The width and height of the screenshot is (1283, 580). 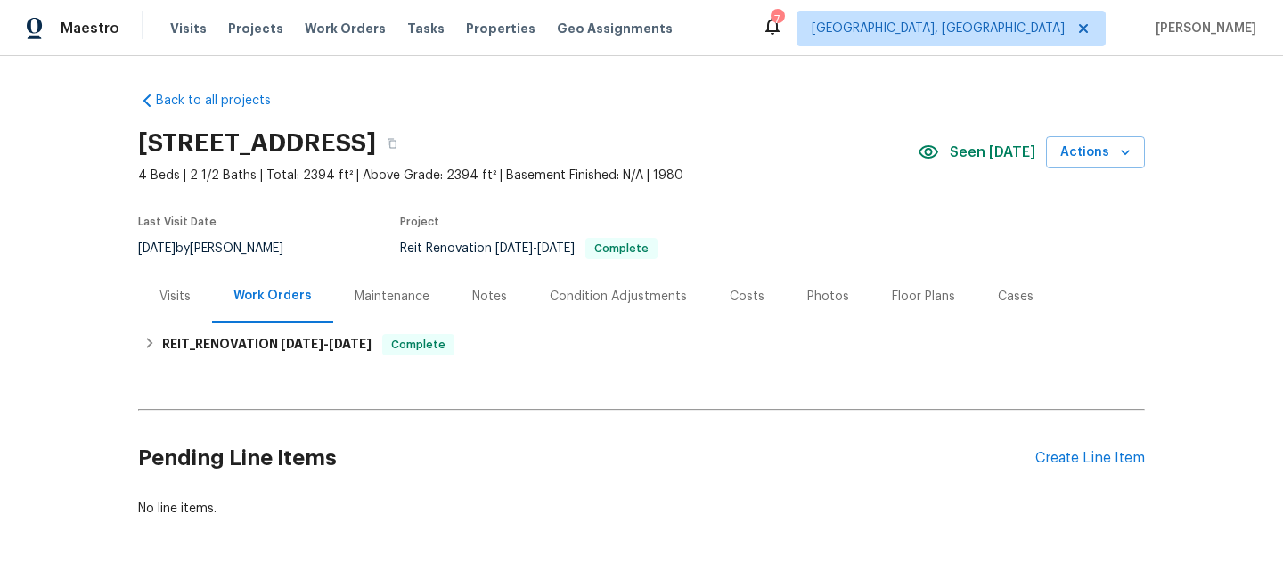 What do you see at coordinates (746, 297) in the screenshot?
I see `div: Costs` at bounding box center [746, 297].